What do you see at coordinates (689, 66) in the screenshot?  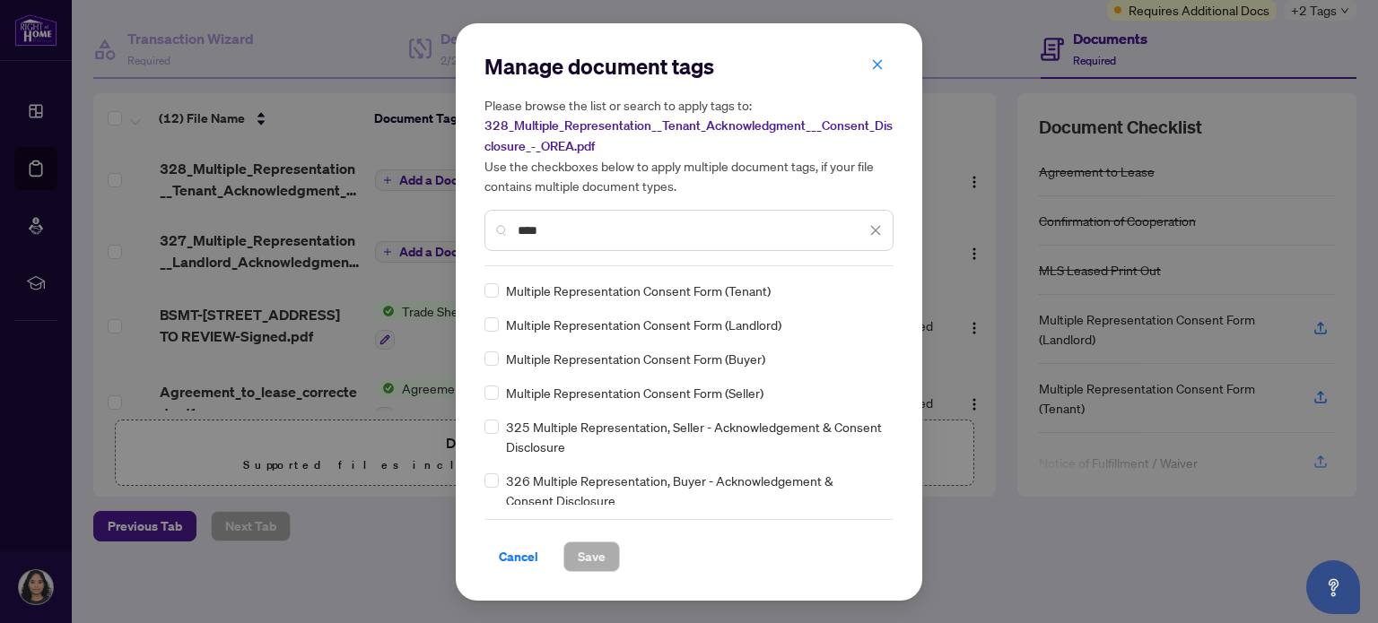 I see `h2: Manage document tags` at bounding box center [689, 66].